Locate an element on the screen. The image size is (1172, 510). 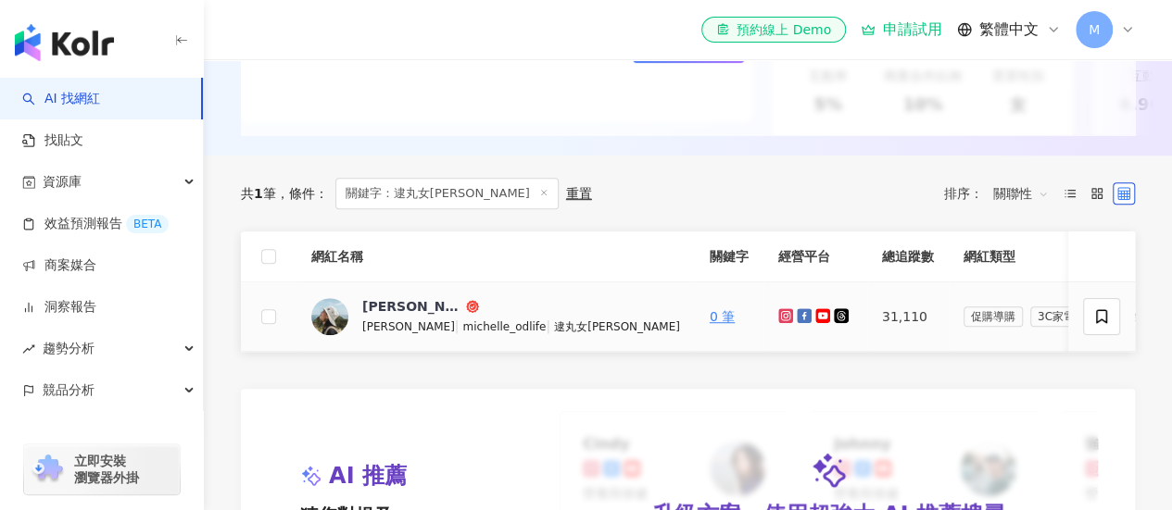
div: 重置 is located at coordinates (579, 194).